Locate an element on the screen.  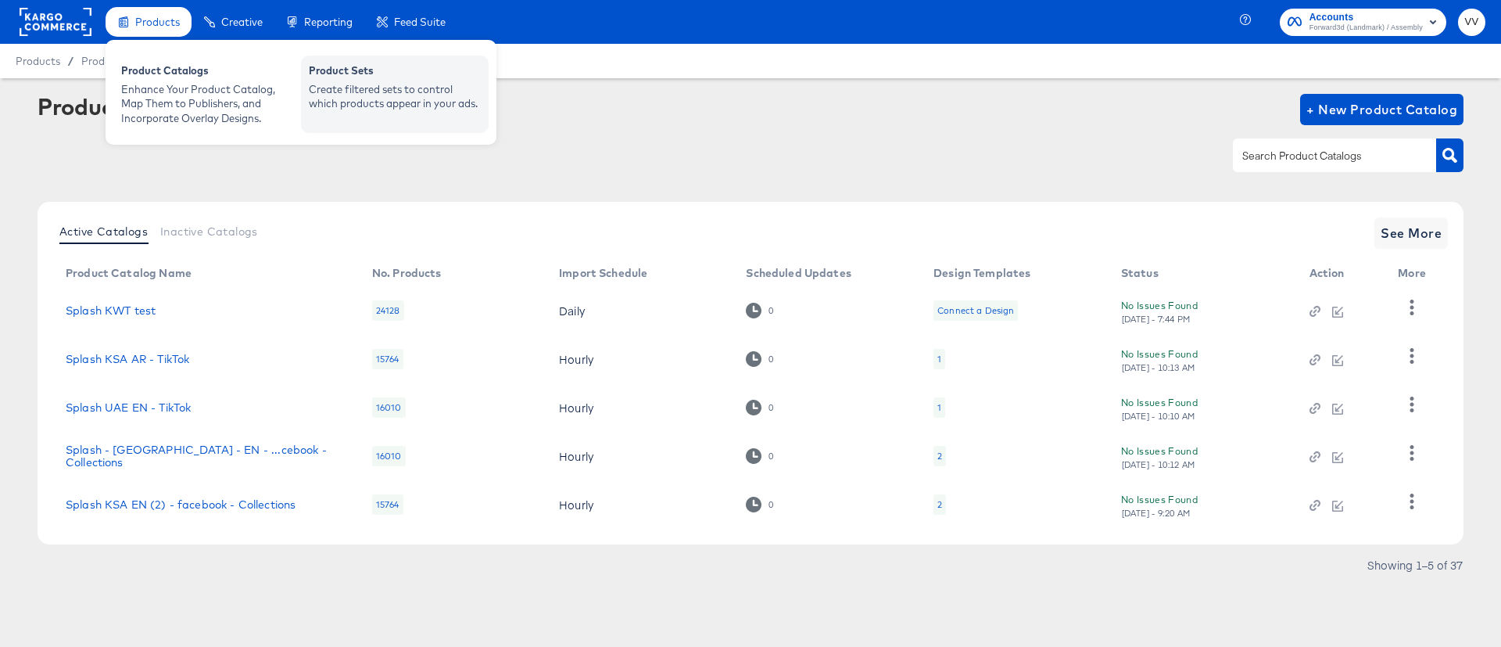
span: Accounts is located at coordinates (1366, 17).